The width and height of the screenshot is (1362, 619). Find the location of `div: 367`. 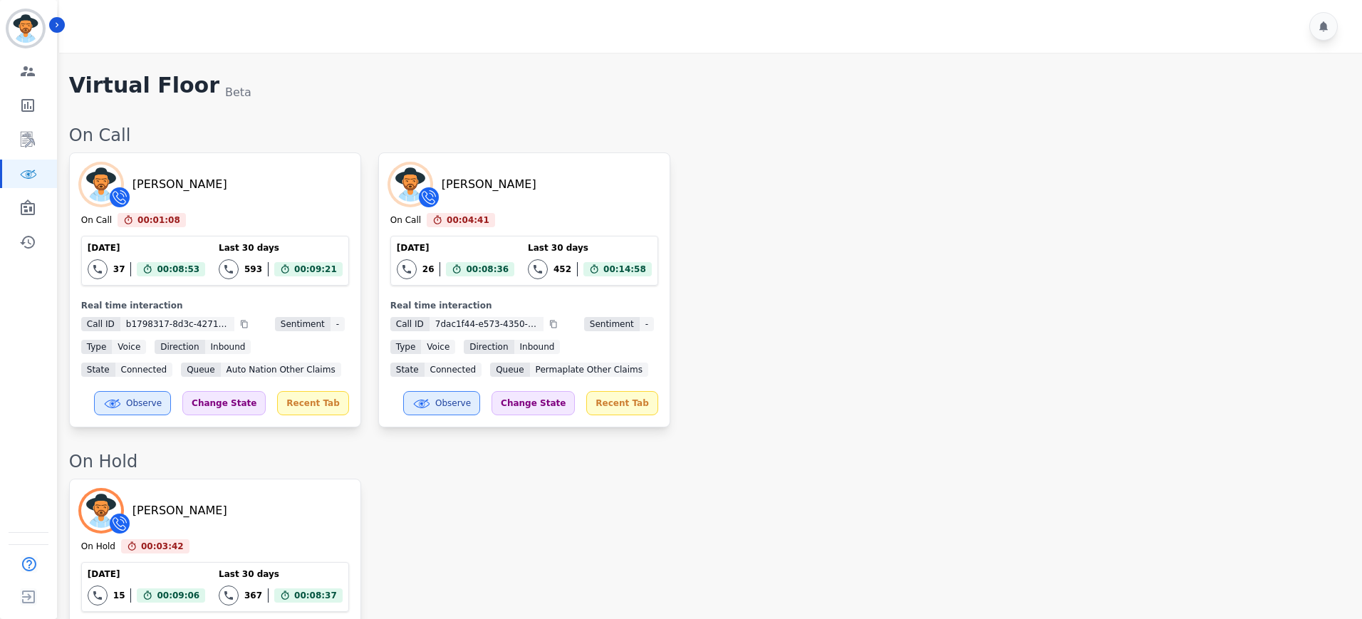

div: 367 is located at coordinates (253, 595).